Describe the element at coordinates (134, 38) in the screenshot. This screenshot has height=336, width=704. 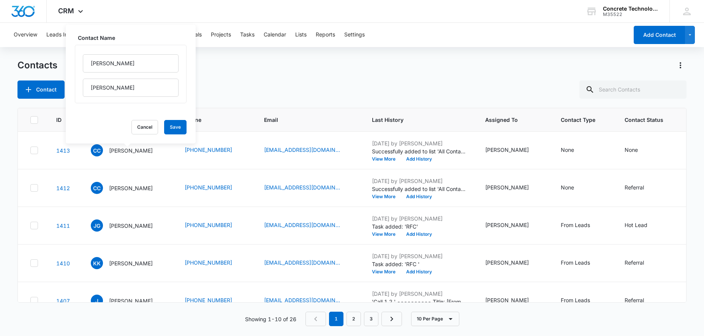
I see `label: Contact Name` at that location.